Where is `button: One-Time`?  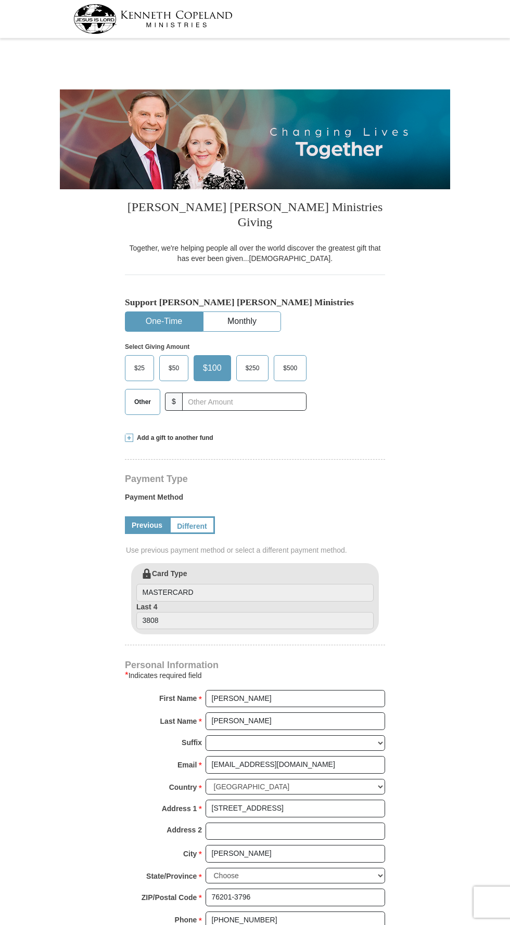
button: One-Time is located at coordinates (164, 321).